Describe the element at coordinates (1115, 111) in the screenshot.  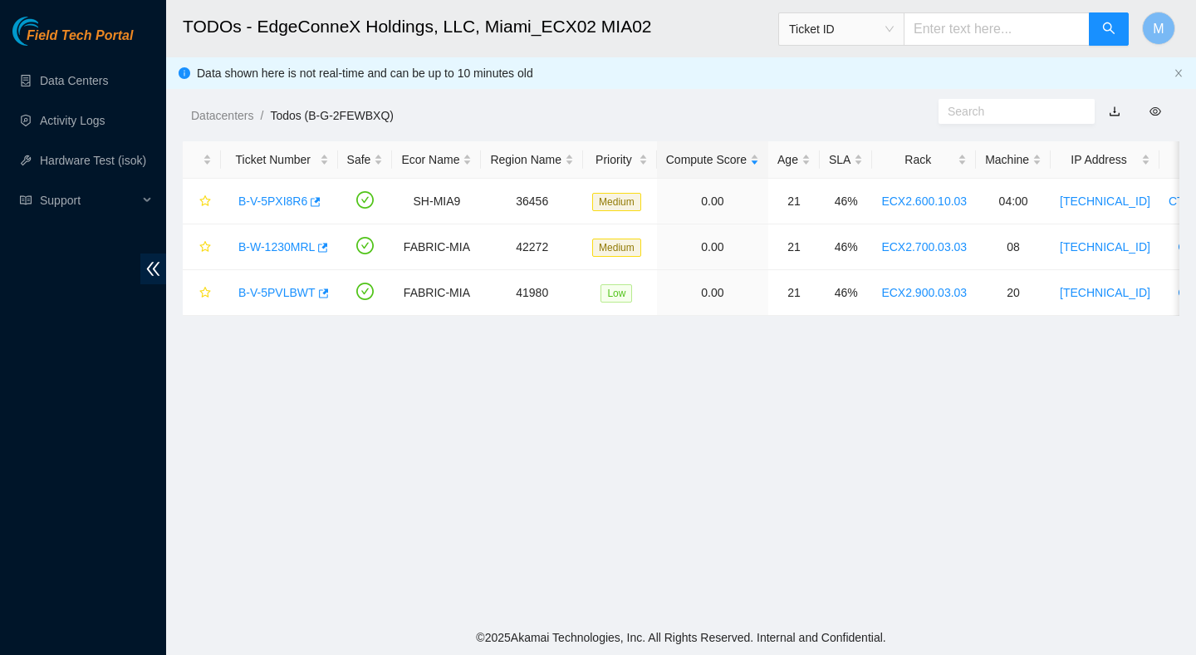
I see `button: download` at that location.